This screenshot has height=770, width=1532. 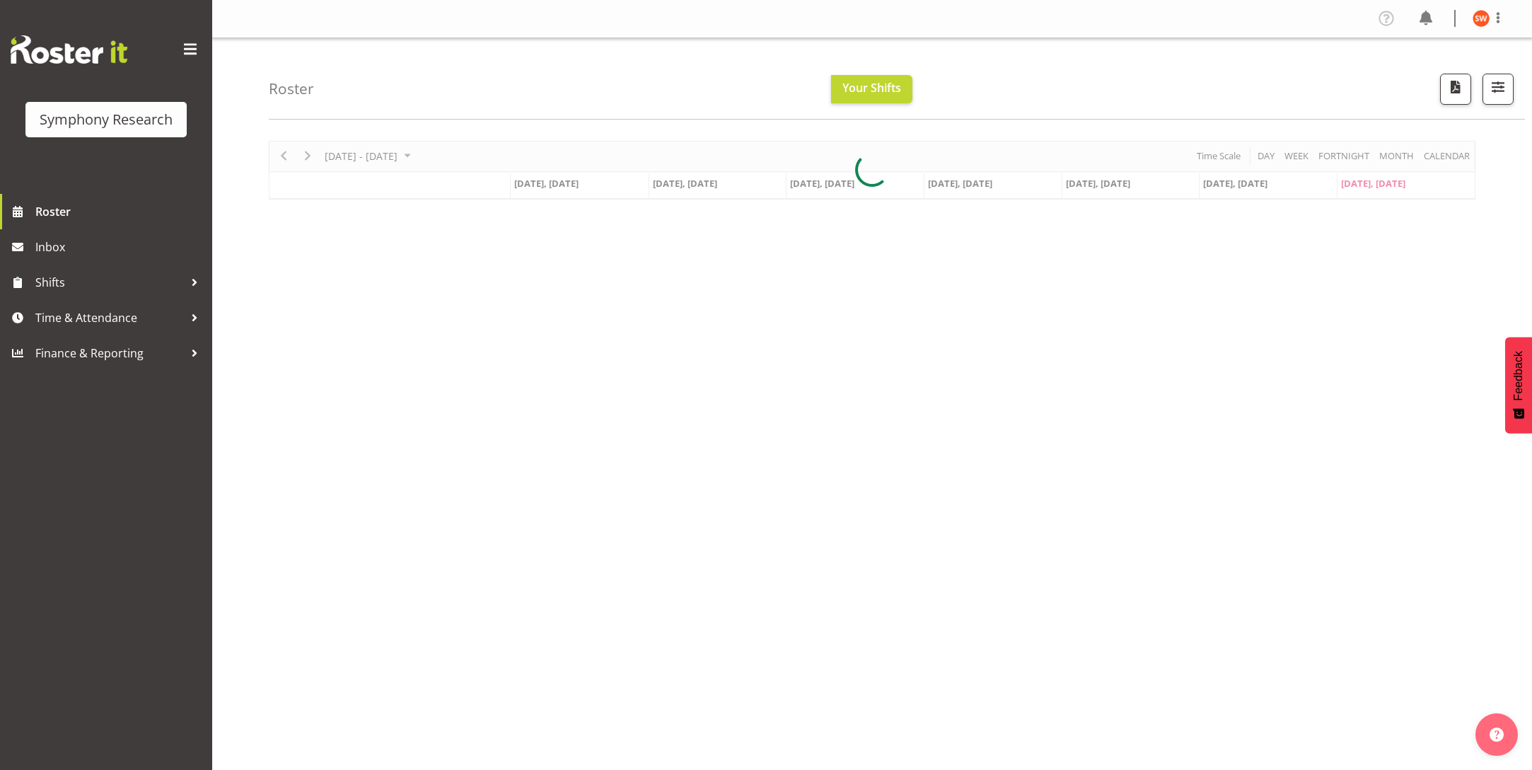 What do you see at coordinates (120, 247) in the screenshot?
I see `span: Inbox` at bounding box center [120, 247].